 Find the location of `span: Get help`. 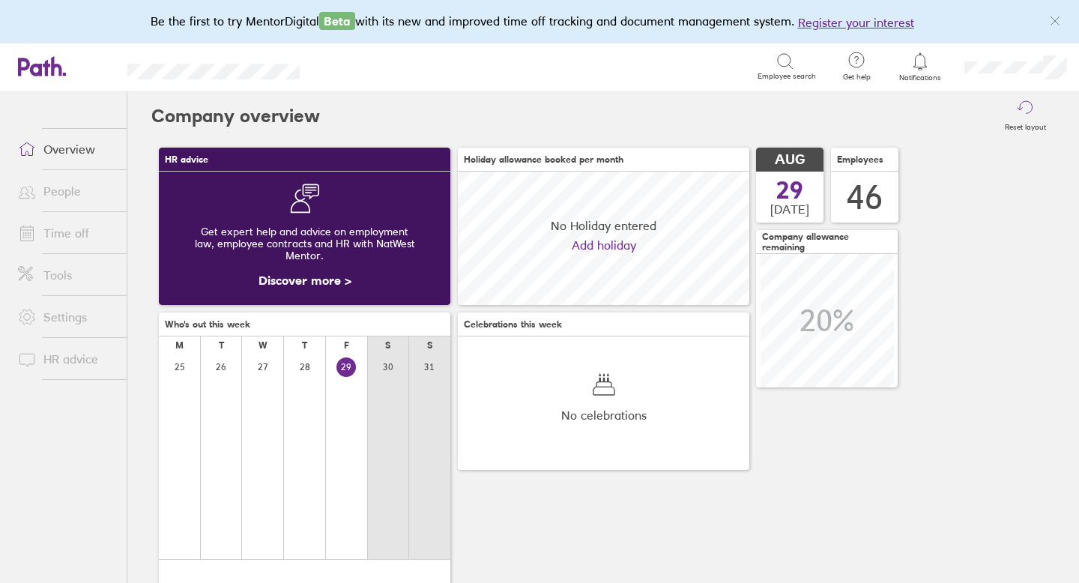

span: Get help is located at coordinates (856, 77).